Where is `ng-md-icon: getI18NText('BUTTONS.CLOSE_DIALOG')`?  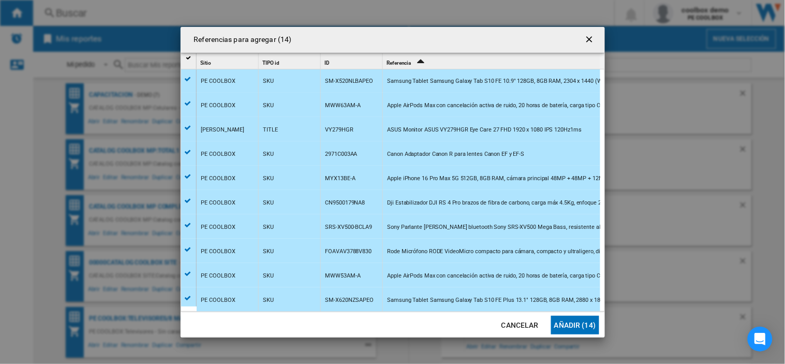 ng-md-icon: getI18NText('BUTTONS.CLOSE_DIALOG') is located at coordinates (590, 40).